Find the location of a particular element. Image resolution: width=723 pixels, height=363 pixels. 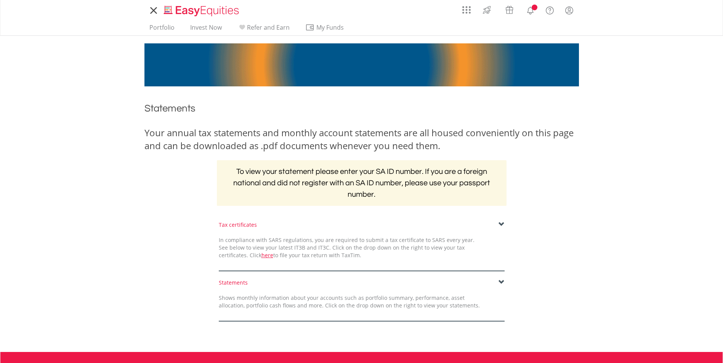

a: FAQ's and Support is located at coordinates (549, 10).